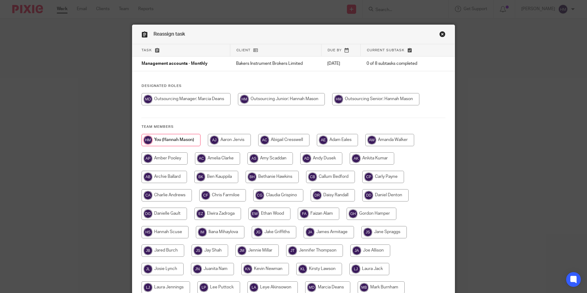 This screenshot has height=293, width=587. What do you see at coordinates (243, 50) in the screenshot?
I see `span: Client` at bounding box center [243, 50].